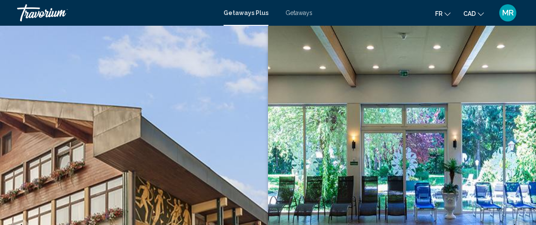 This screenshot has width=536, height=225. I want to click on span: Getaways Plus, so click(246, 13).